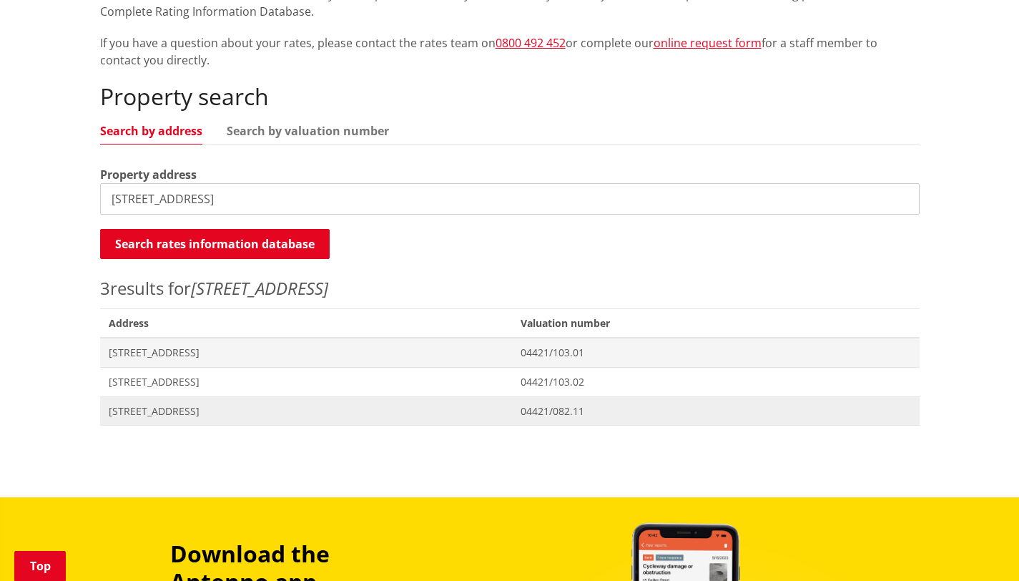  I want to click on a: online request form, so click(707, 43).